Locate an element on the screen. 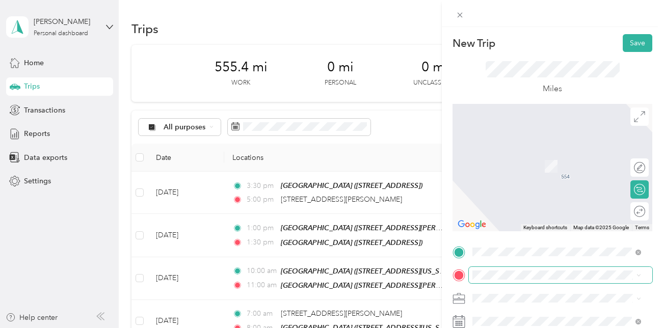 The height and width of the screenshot is (328, 663). span: Map data ©2025 Google is located at coordinates (600, 227).